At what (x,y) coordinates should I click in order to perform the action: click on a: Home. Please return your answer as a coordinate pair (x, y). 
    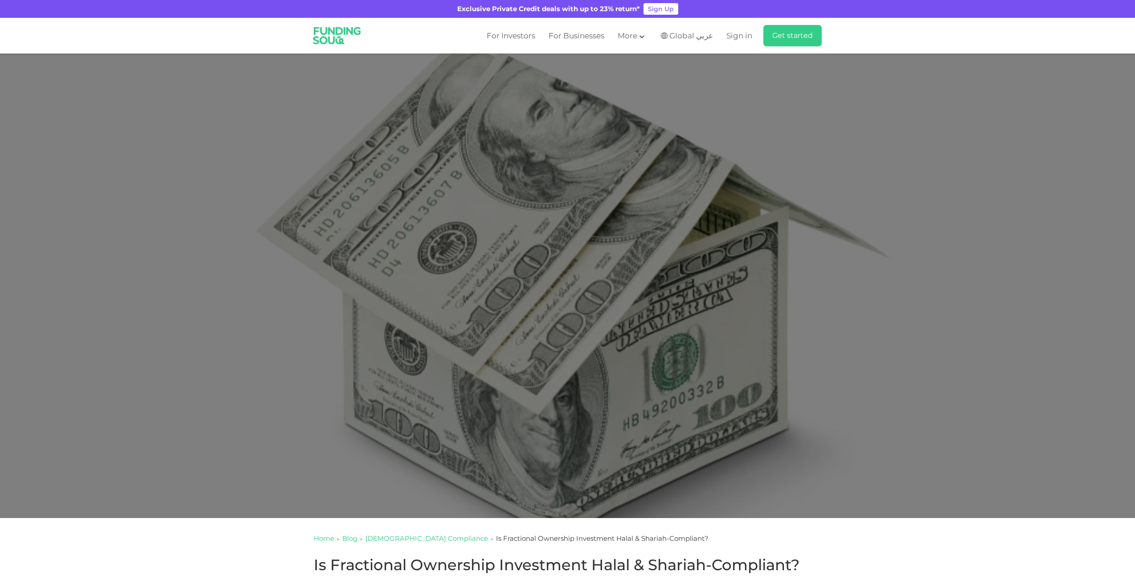
    Looking at the image, I should click on (324, 538).